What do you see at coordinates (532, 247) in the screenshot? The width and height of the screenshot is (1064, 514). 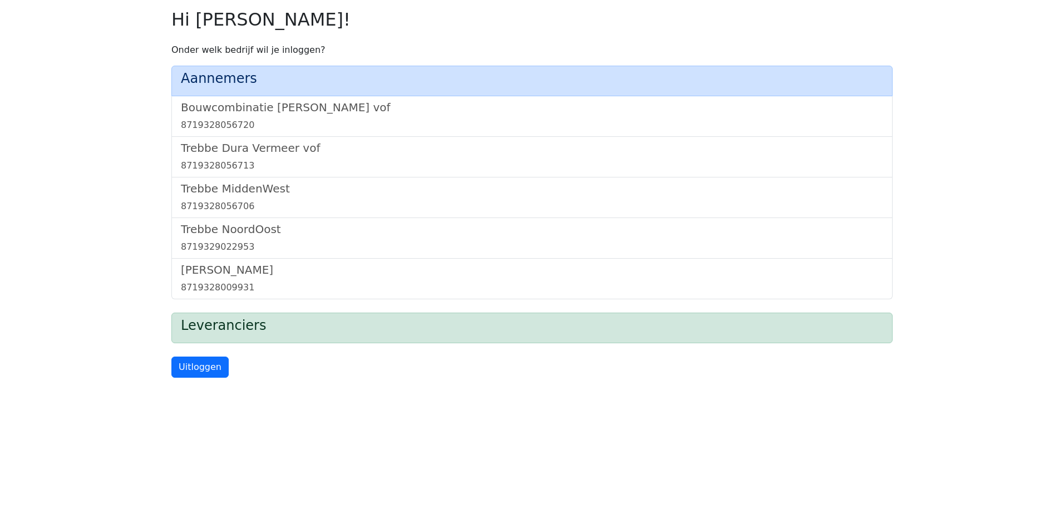 I see `div: 8719329022953` at bounding box center [532, 247].